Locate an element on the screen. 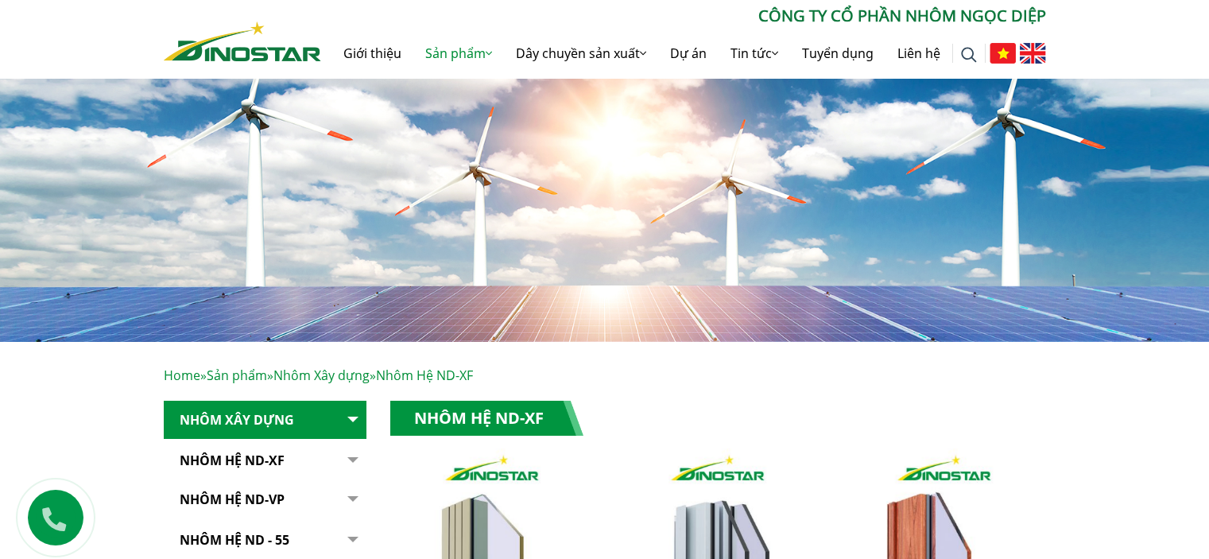 The width and height of the screenshot is (1209, 559). a: Liên hệ is located at coordinates (919, 53).